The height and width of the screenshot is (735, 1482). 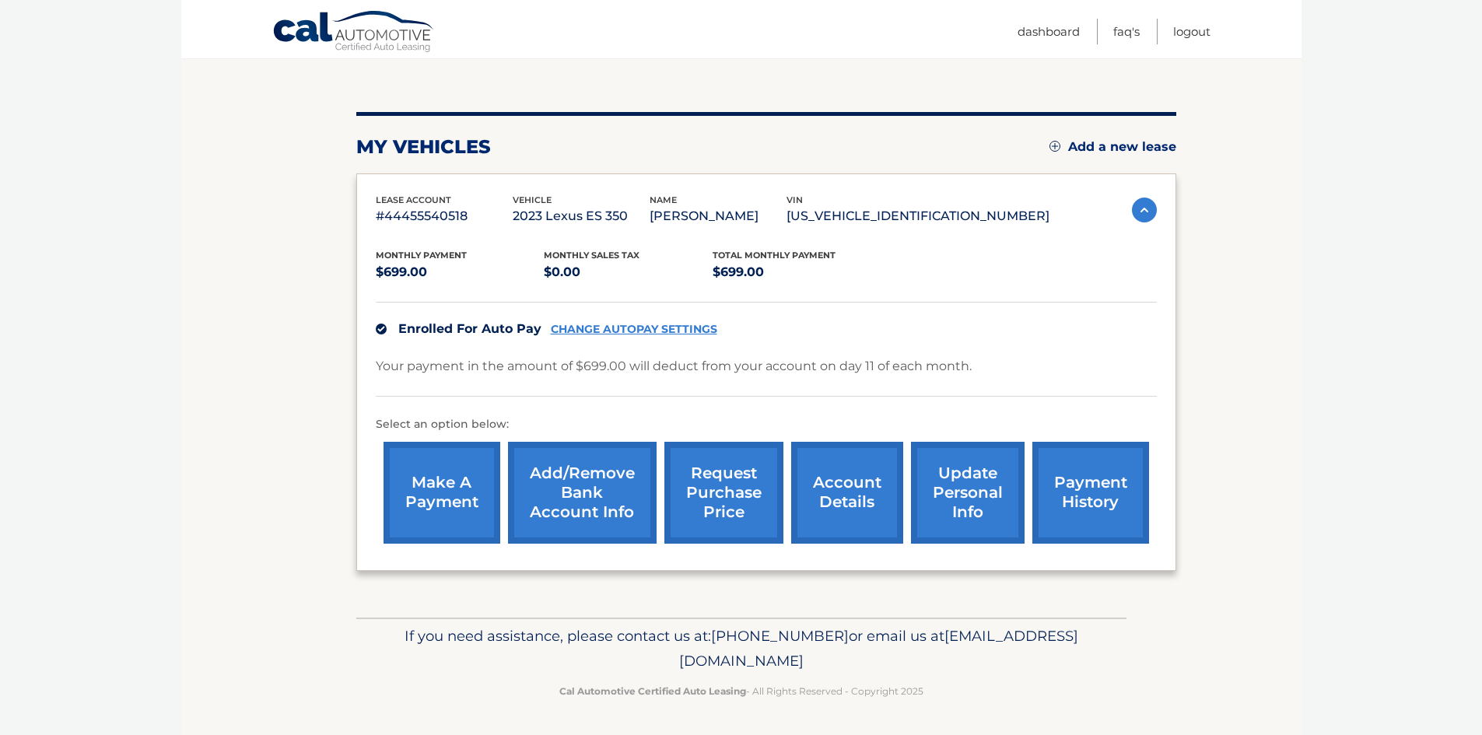 I want to click on a: Logout, so click(x=1192, y=31).